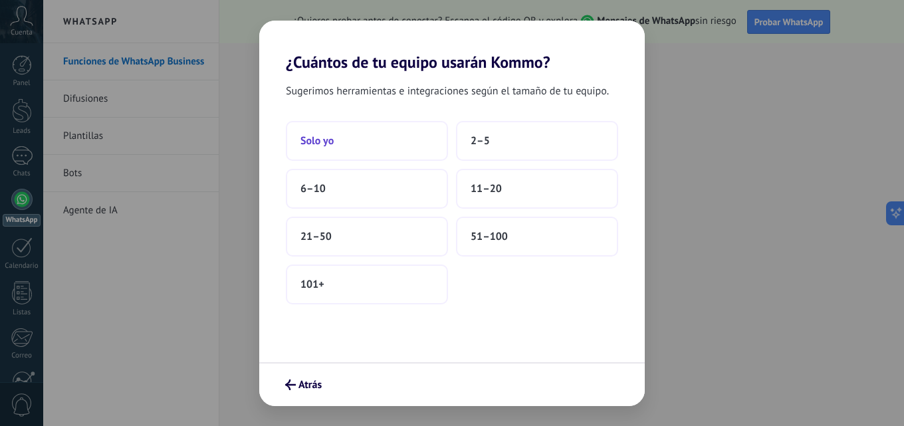 Image resolution: width=904 pixels, height=426 pixels. What do you see at coordinates (313, 189) in the screenshot?
I see `span: 6–10` at bounding box center [313, 189].